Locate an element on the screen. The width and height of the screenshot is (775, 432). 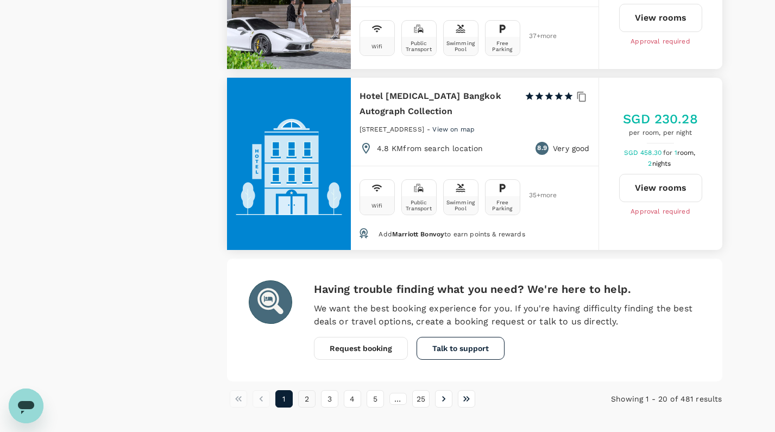
span: Add to earn points & rewards is located at coordinates (451, 234).